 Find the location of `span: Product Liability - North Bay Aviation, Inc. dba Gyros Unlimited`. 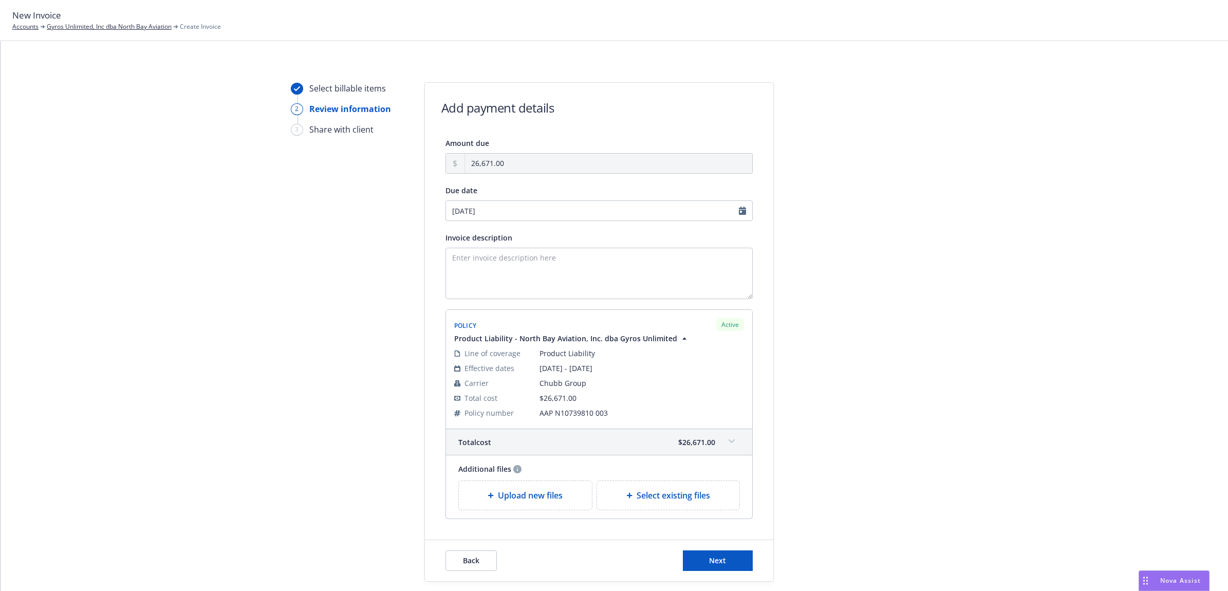

span: Product Liability - North Bay Aviation, Inc. dba Gyros Unlimited is located at coordinates (566, 338).